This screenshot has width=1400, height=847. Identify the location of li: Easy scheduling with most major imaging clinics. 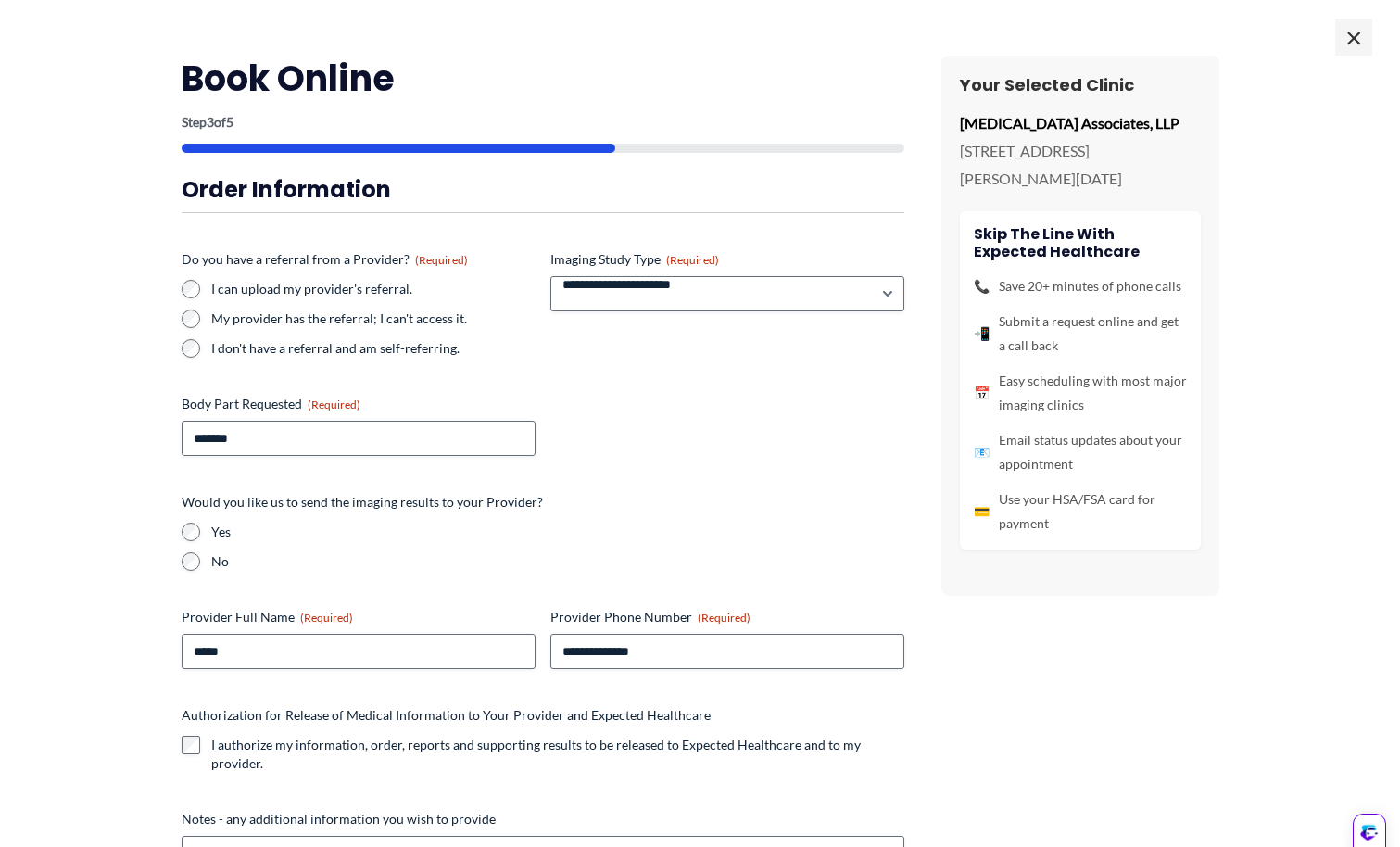
(1081, 393).